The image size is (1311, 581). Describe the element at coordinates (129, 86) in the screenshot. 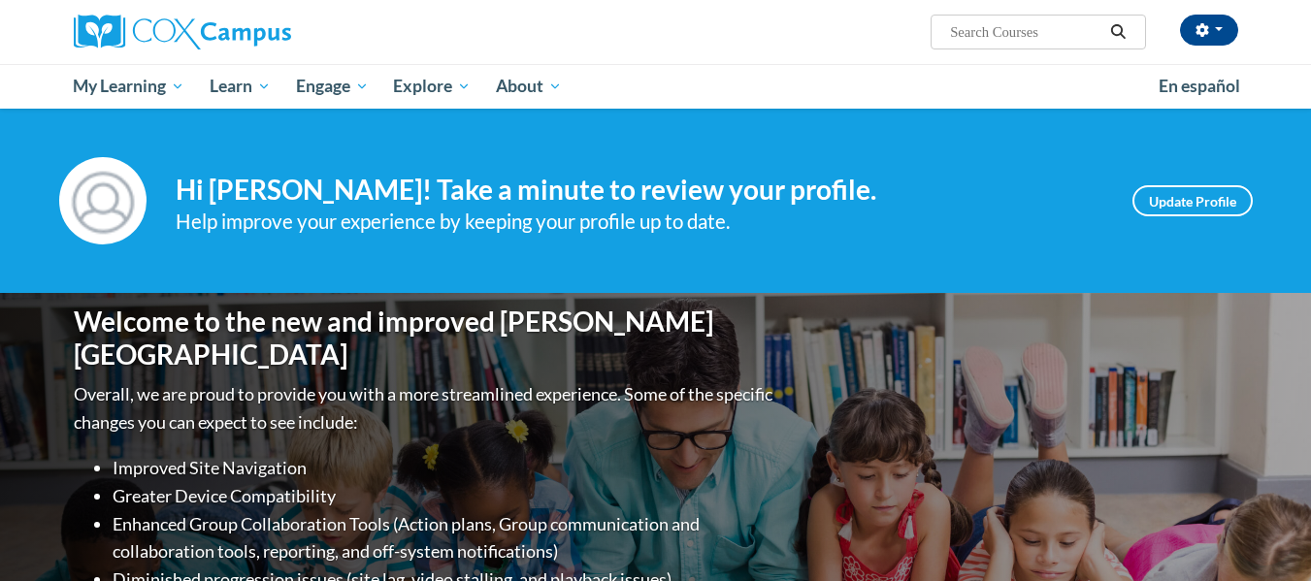

I see `a: My Learning` at that location.